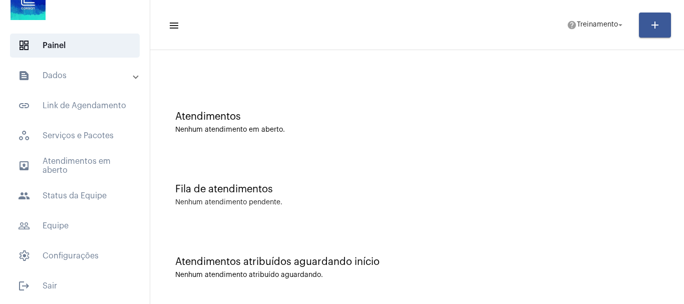 Image resolution: width=684 pixels, height=304 pixels. Describe the element at coordinates (597, 25) in the screenshot. I see `span: Treinamento` at that location.